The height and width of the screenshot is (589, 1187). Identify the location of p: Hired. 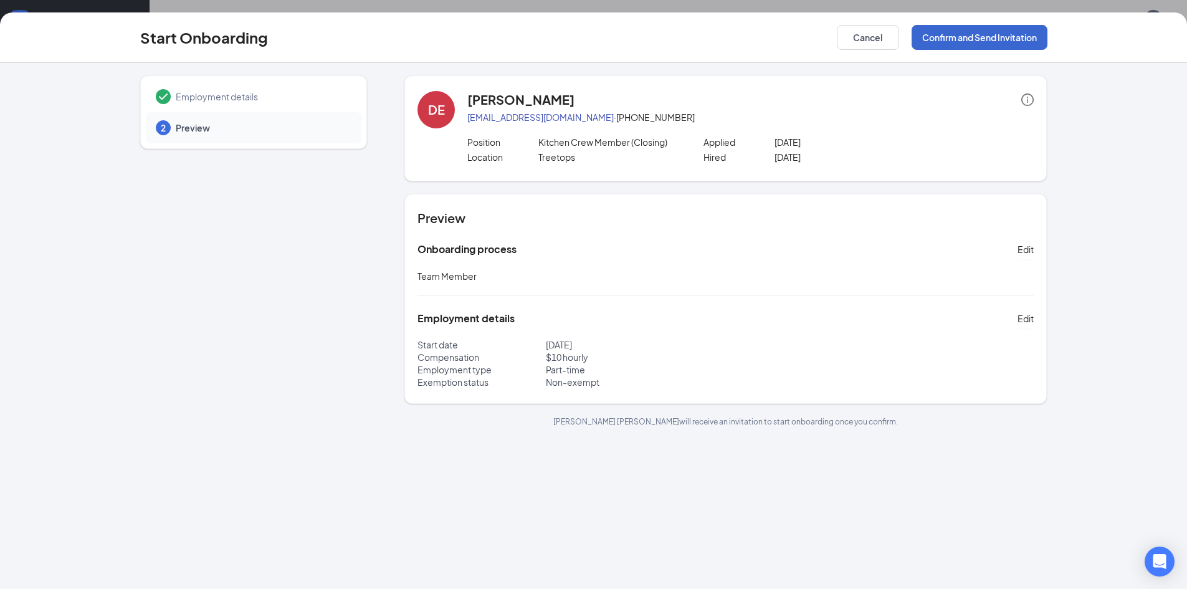
(739, 157).